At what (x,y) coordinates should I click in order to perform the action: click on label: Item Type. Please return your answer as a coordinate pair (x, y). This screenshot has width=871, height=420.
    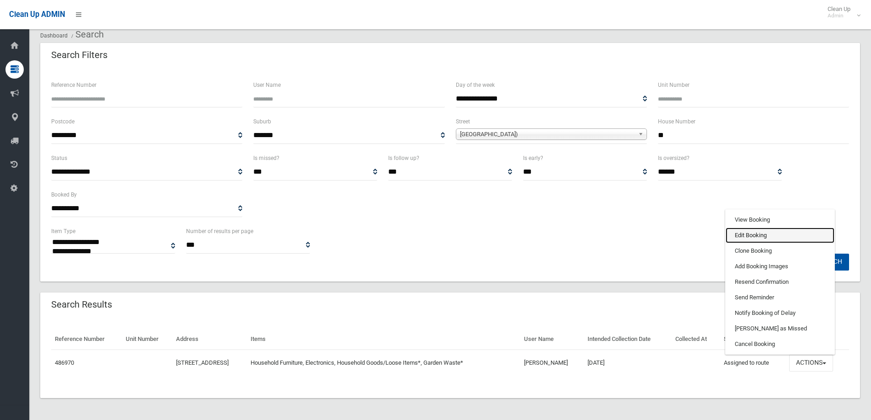
    Looking at the image, I should click on (63, 231).